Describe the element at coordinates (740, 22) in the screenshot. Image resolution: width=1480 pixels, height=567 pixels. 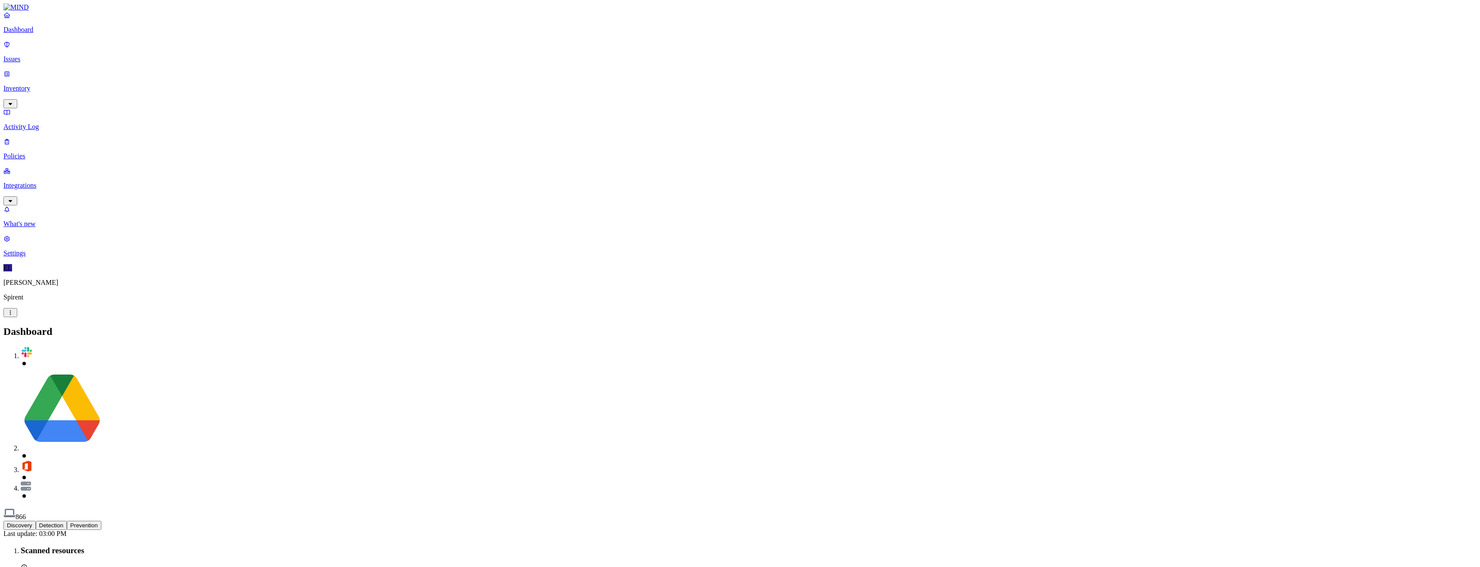
I see `a: Dashboard` at that location.